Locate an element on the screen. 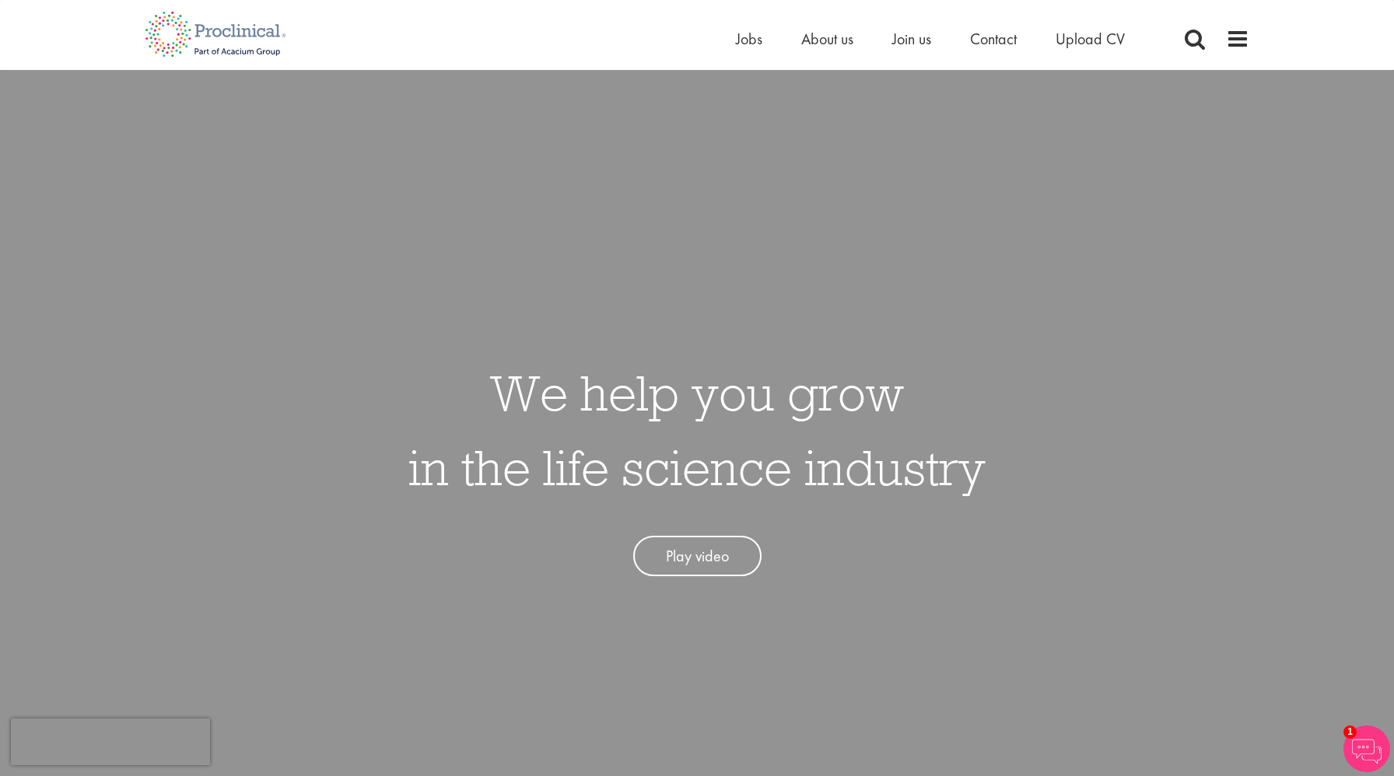  span: About us is located at coordinates (827, 39).